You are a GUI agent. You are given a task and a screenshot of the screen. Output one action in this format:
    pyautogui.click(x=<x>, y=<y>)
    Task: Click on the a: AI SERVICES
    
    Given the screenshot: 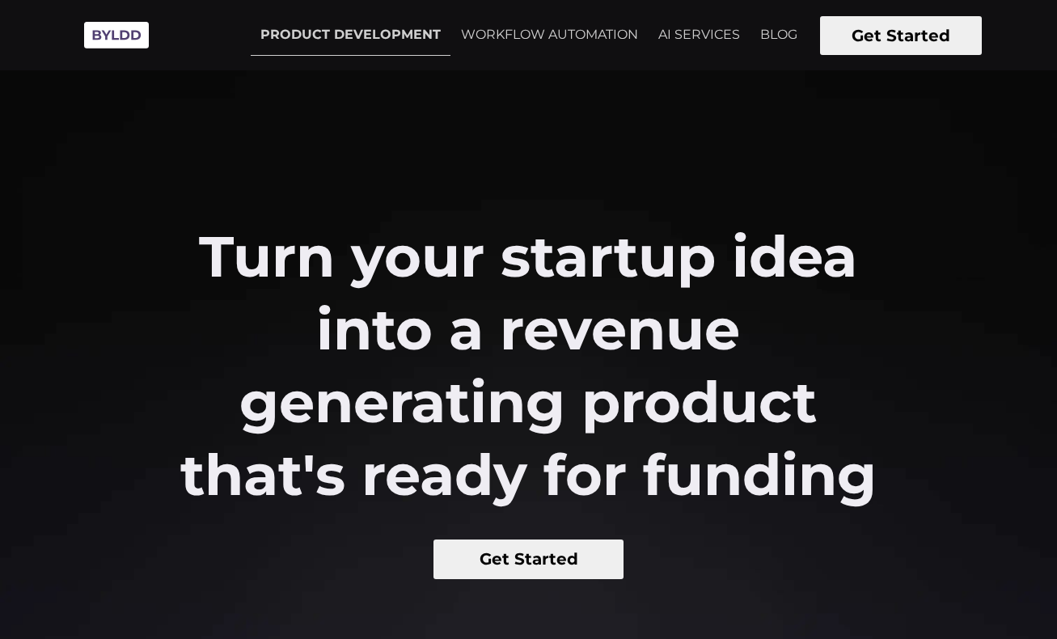 What is the action you would take?
    pyautogui.click(x=699, y=35)
    